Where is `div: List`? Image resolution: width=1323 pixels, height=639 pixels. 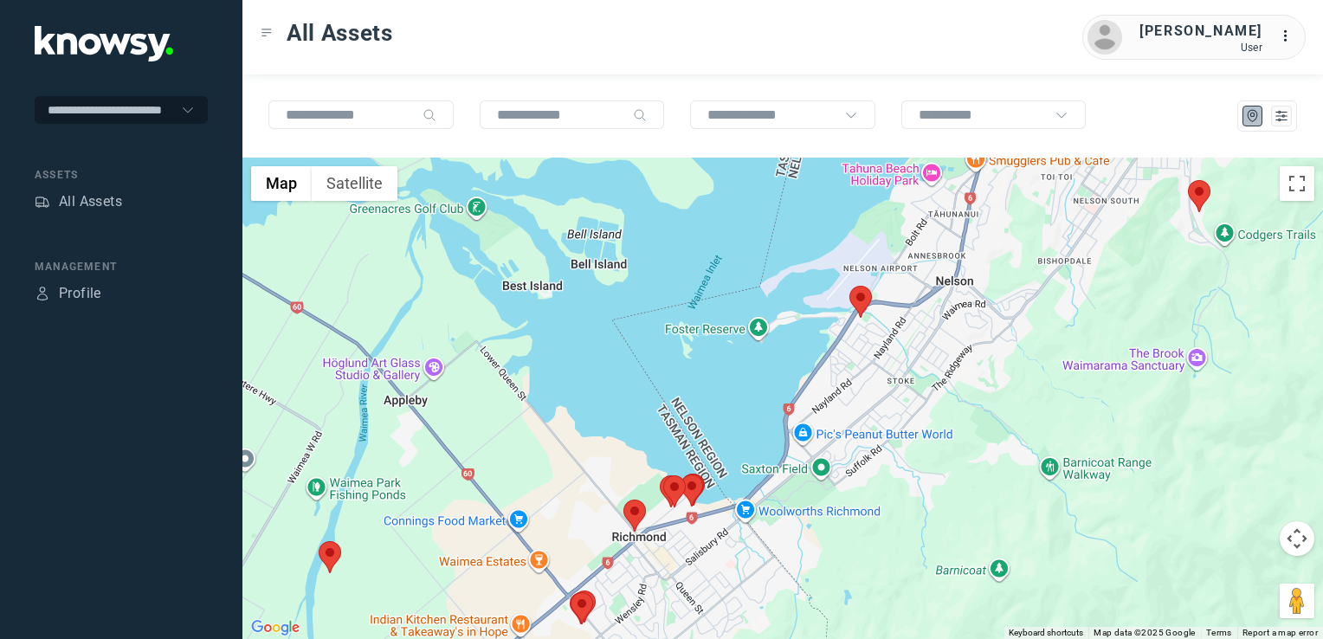
div: List is located at coordinates (1282, 116).